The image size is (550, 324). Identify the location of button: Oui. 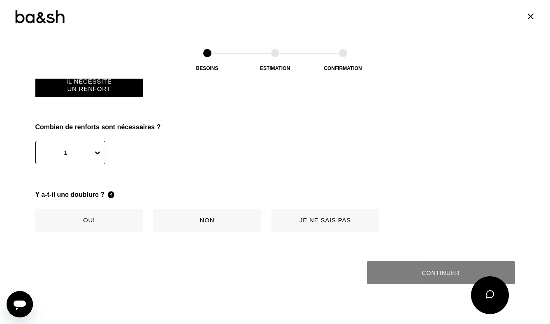
(89, 220).